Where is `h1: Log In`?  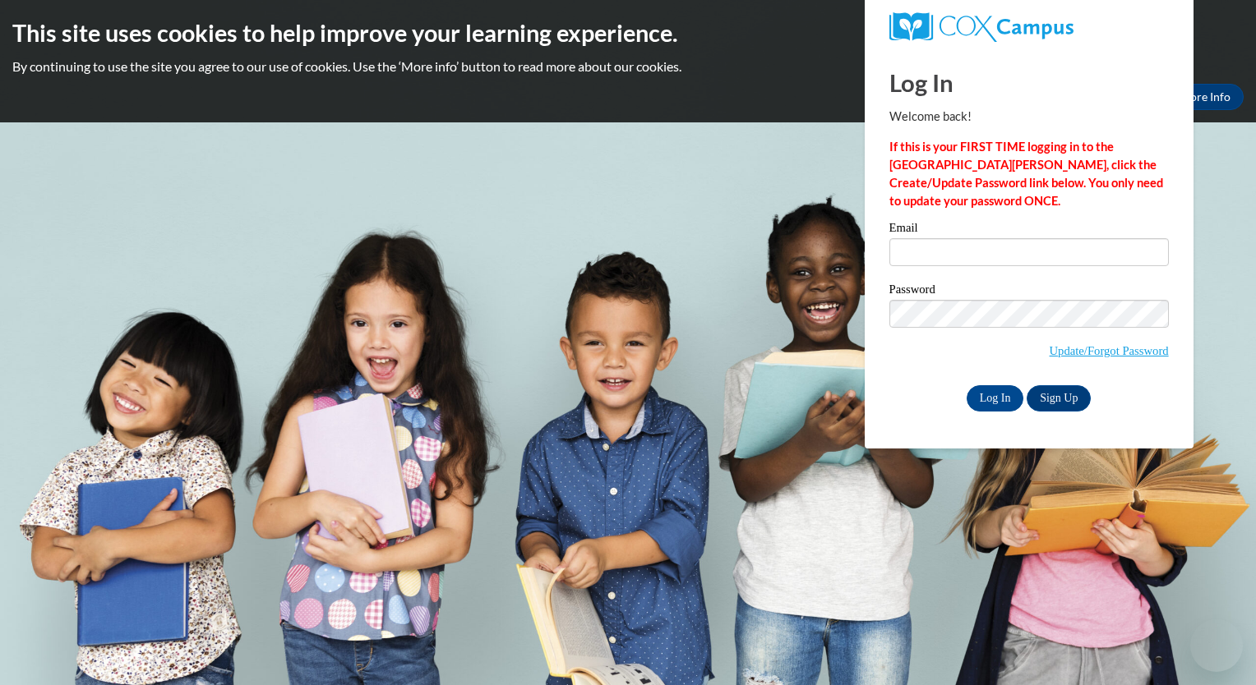
h1: Log In is located at coordinates (1029, 82).